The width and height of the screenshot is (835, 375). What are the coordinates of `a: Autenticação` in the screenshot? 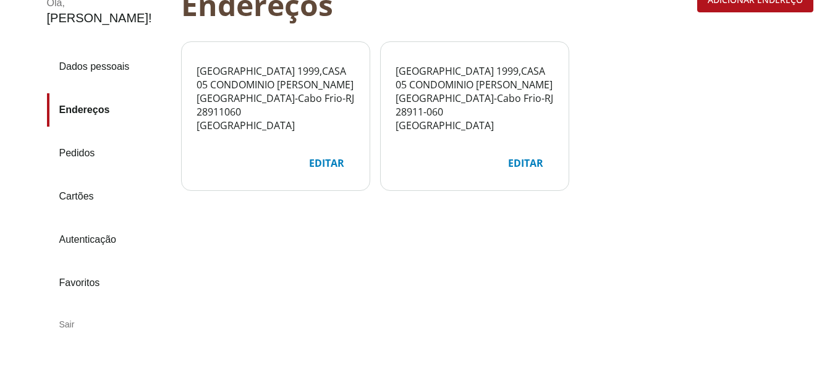 It's located at (109, 240).